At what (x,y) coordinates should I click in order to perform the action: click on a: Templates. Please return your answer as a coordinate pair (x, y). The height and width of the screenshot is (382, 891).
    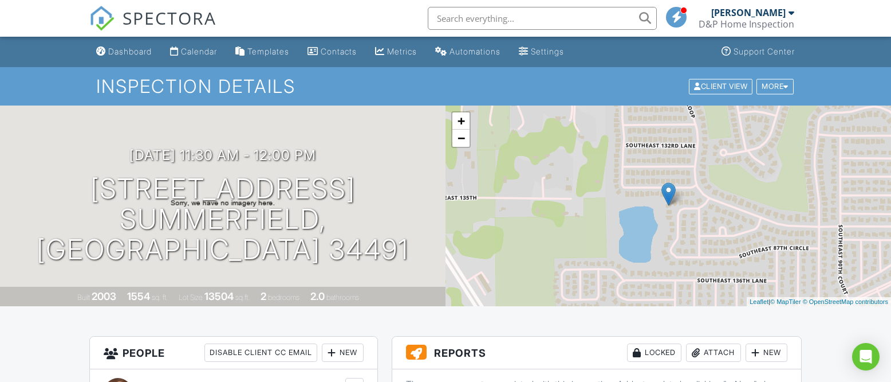
    Looking at the image, I should click on (262, 52).